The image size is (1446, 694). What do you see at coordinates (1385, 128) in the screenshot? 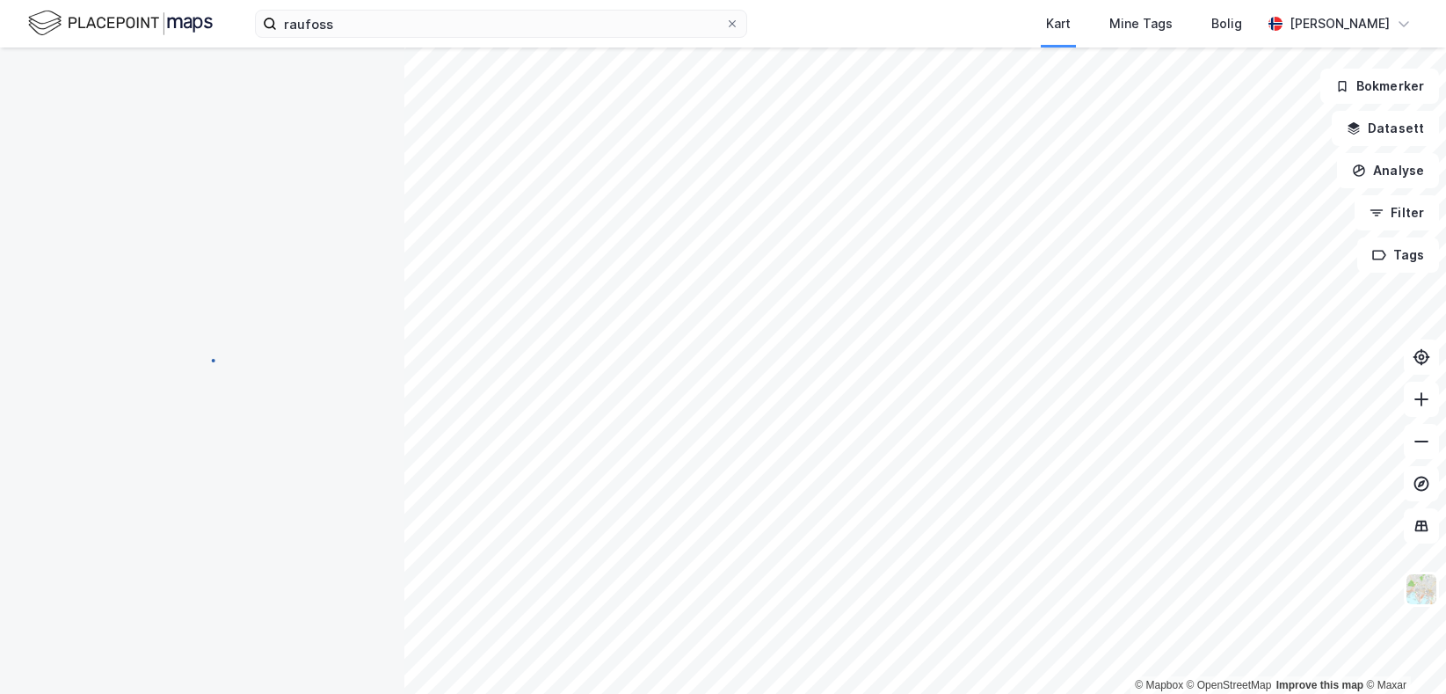
I see `button: Datasett` at bounding box center [1385, 128].